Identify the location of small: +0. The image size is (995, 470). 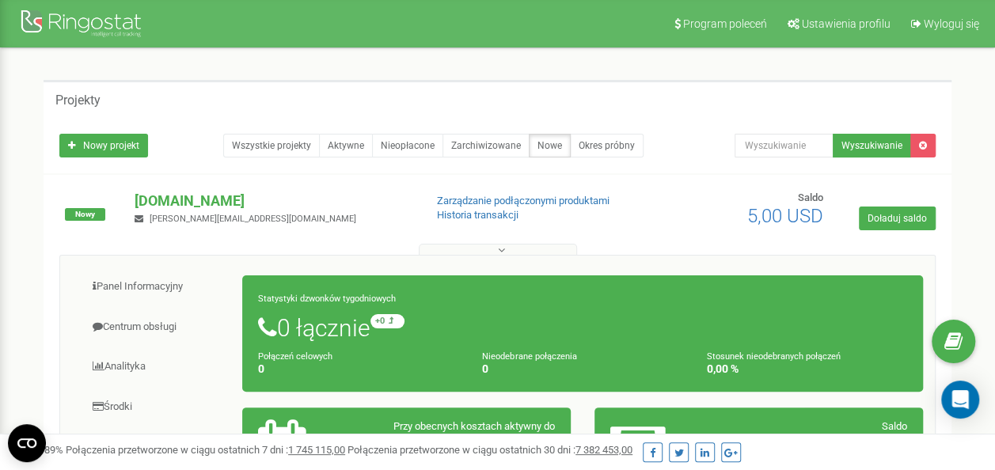
(387, 321).